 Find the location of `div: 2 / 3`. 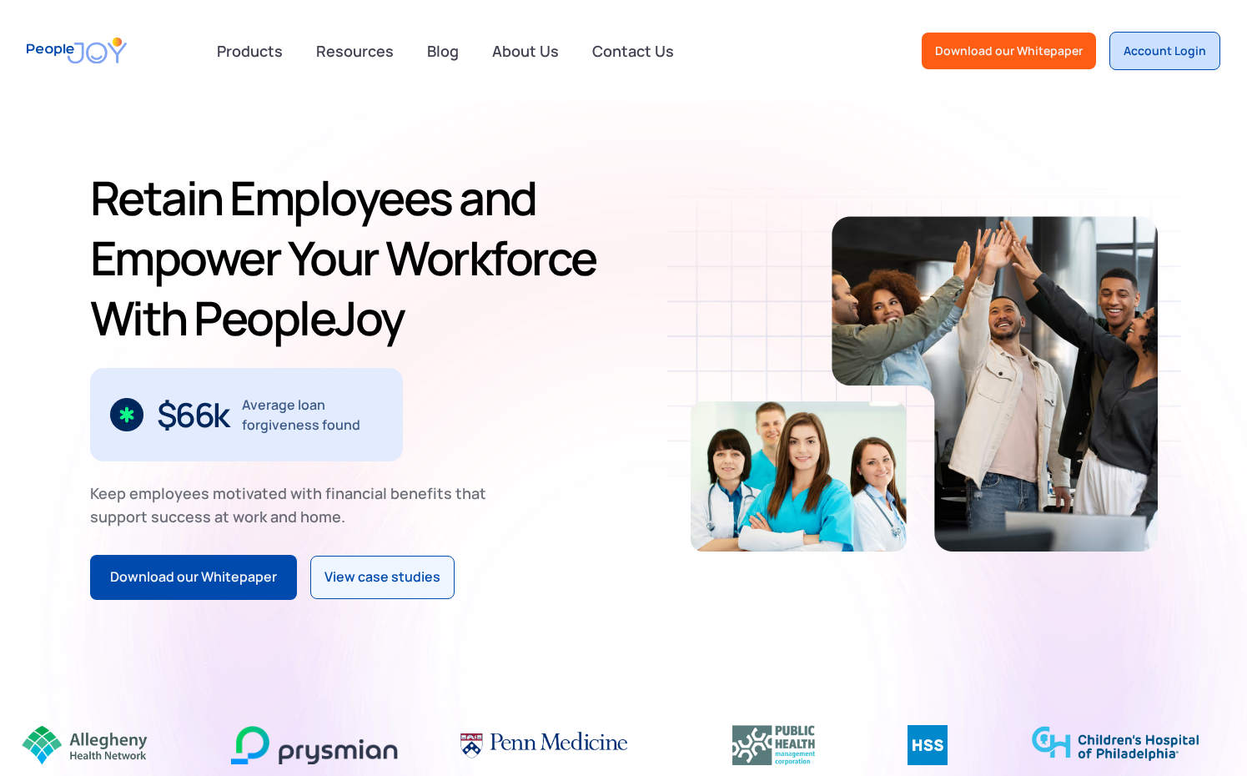

div: 2 / 3 is located at coordinates (246, 415).